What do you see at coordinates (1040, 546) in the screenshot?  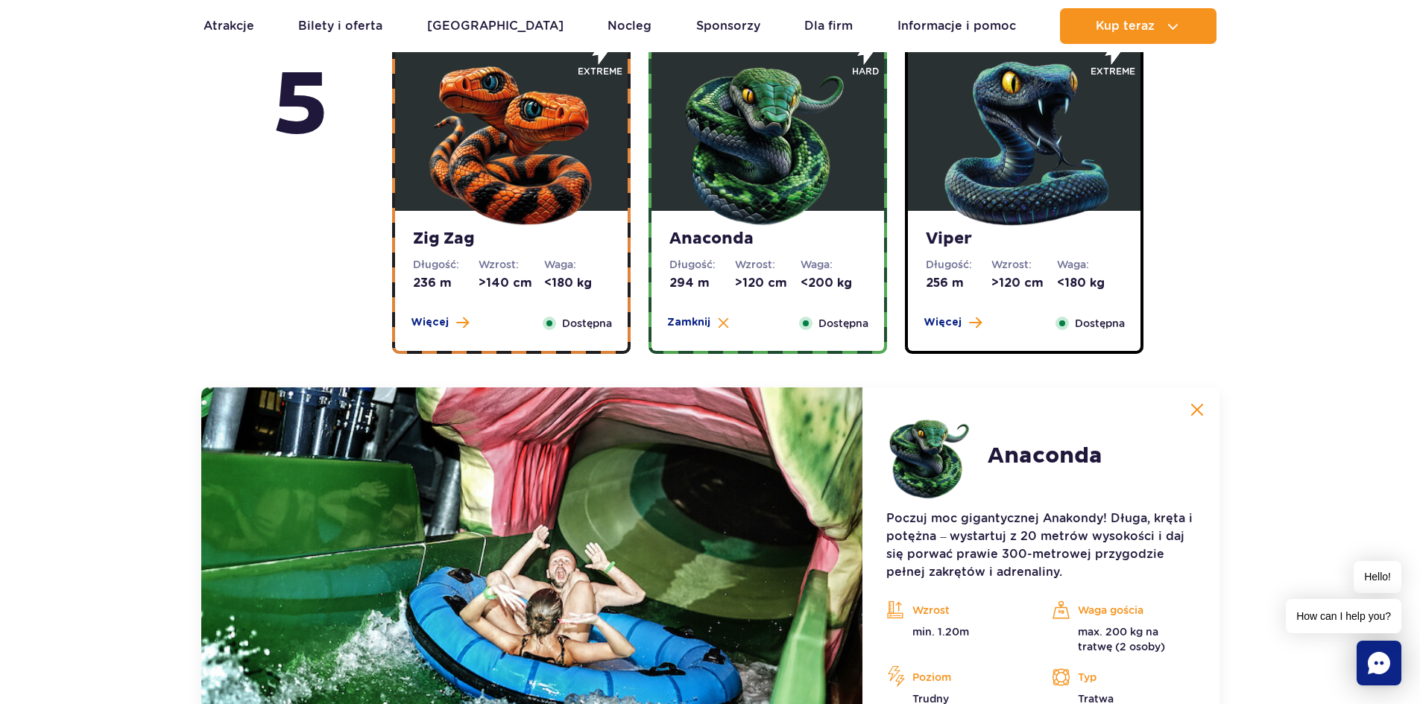 I see `p: Poczuj moc gigantycznej Anakondy! Długa, kręta i potężna – wystartuj z 20 metrów wysokości i daj ...` at bounding box center [1040, 546].